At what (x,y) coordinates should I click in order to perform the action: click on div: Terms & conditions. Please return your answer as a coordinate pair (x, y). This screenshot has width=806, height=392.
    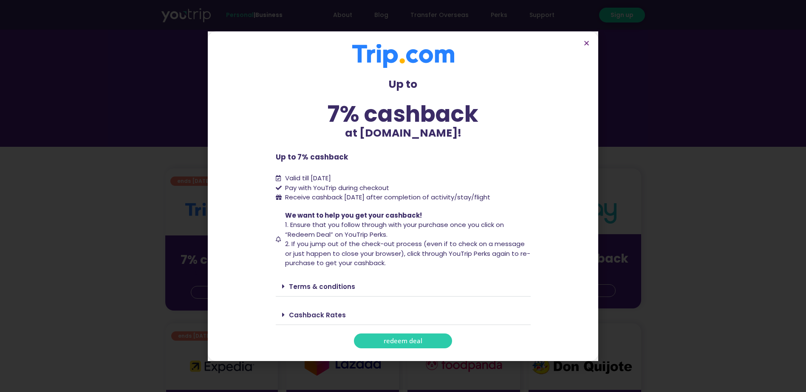
    Looking at the image, I should click on (403, 287).